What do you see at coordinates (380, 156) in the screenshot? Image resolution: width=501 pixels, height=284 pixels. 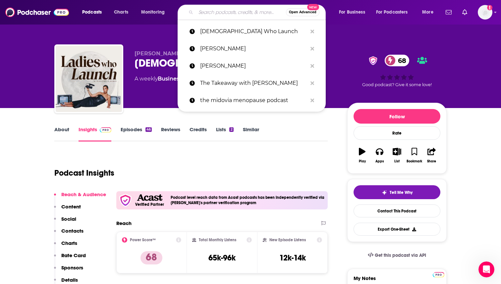 I see `button: Apps` at bounding box center [380, 156].